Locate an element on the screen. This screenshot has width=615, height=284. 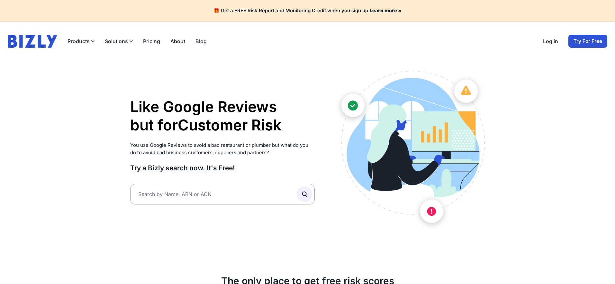
input: Search by Name, ABN or ACN is located at coordinates (223, 194).